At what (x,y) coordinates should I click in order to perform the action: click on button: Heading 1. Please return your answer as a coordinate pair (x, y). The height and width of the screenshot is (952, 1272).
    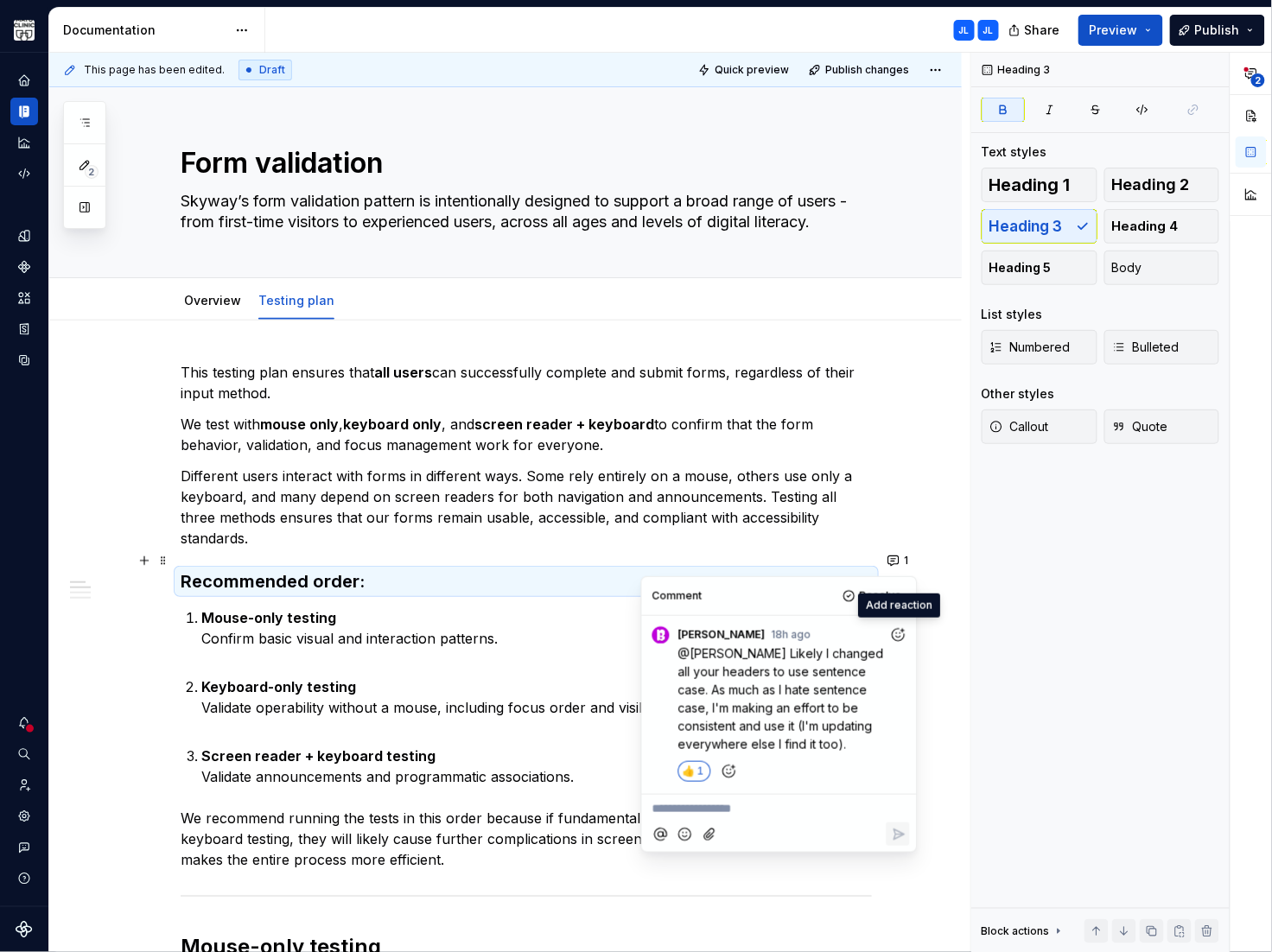
    Looking at the image, I should click on (1039, 185).